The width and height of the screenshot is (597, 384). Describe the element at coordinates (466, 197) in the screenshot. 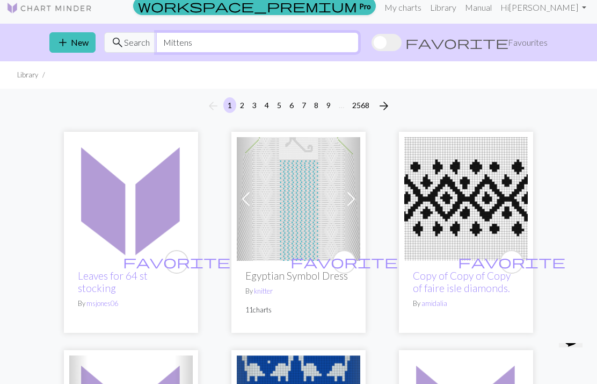

I see `a: Screenshot 2024-11-06 at 12.40.27 PM.png` at that location.